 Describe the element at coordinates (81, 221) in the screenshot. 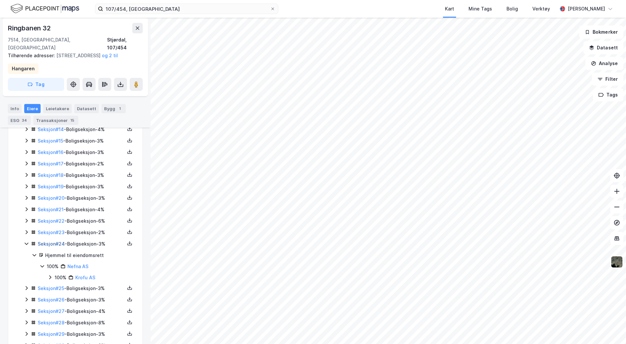

I see `div: - Boligseksjon - 6%` at that location.